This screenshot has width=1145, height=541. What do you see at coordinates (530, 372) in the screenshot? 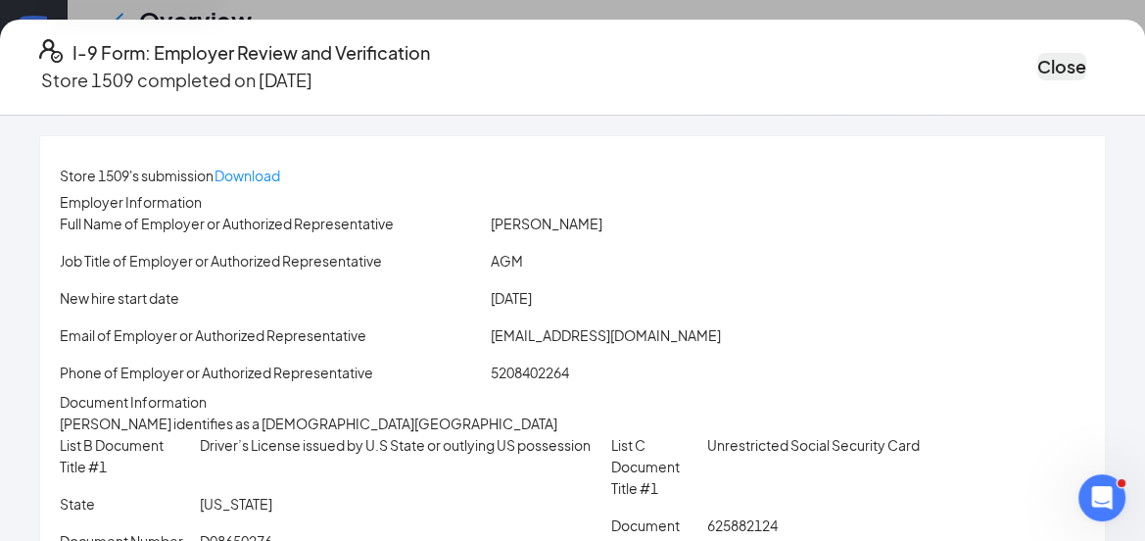
I see `span: 5208402264` at bounding box center [530, 372].